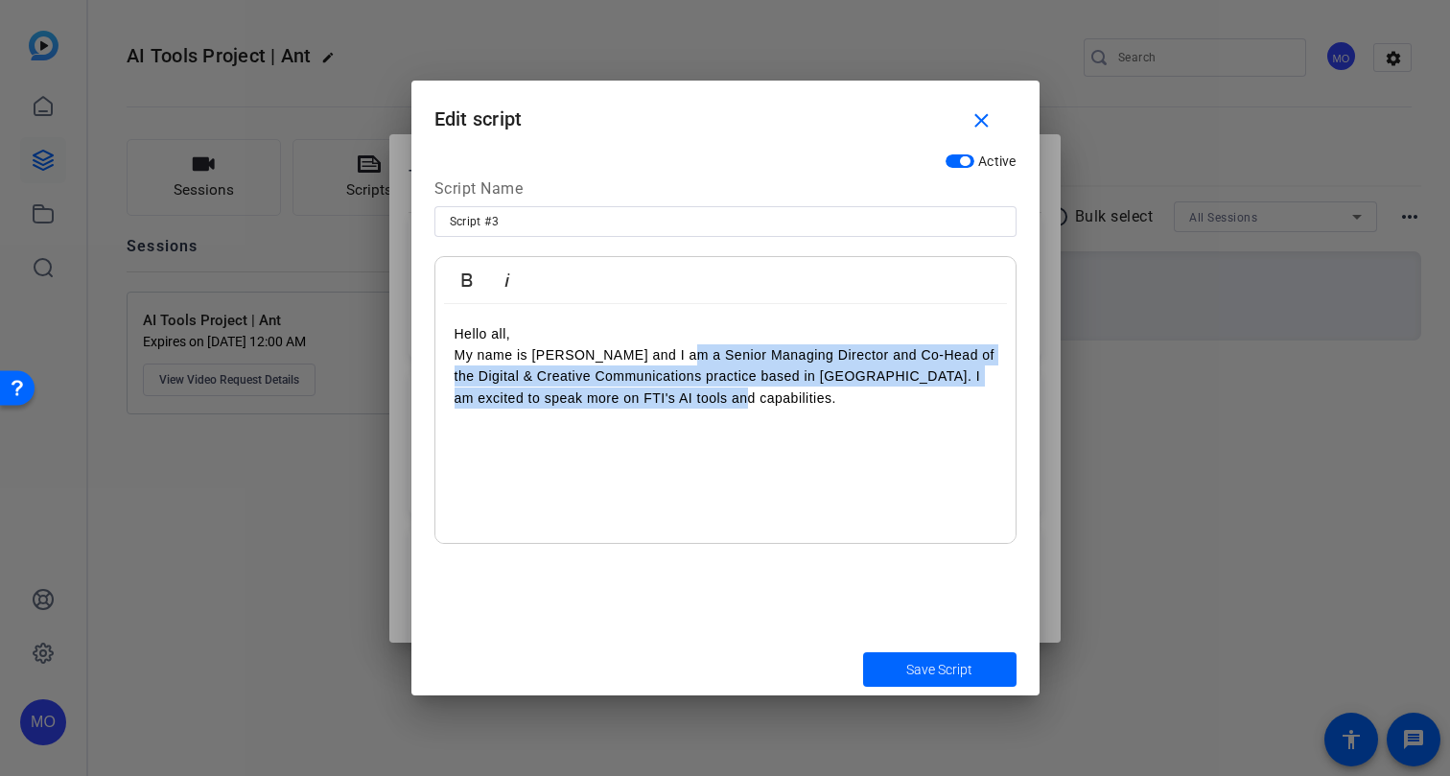 This screenshot has height=776, width=1450. What do you see at coordinates (939, 669) in the screenshot?
I see `span: Save Script` at bounding box center [939, 669].